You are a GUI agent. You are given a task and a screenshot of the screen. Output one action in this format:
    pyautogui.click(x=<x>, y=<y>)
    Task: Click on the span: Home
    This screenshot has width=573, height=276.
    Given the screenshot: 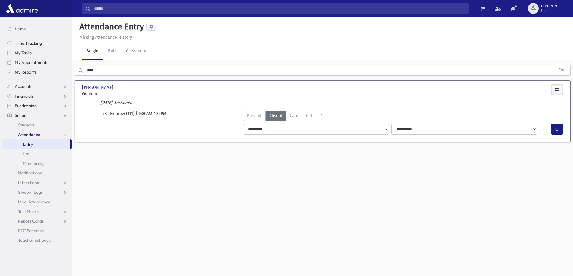 What is the action you would take?
    pyautogui.click(x=20, y=29)
    